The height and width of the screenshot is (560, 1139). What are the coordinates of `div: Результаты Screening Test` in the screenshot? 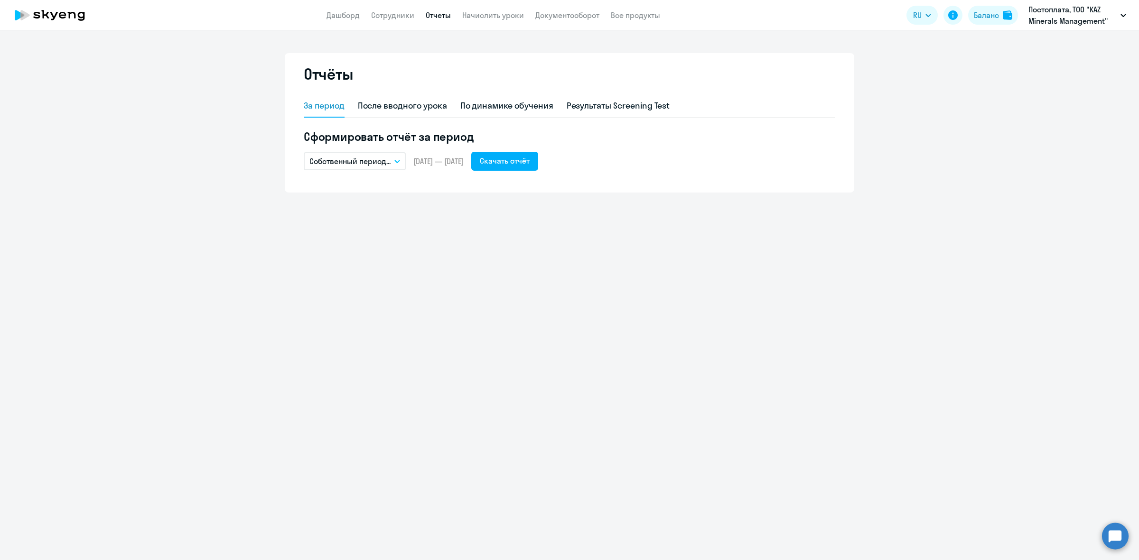 It's located at (618, 106).